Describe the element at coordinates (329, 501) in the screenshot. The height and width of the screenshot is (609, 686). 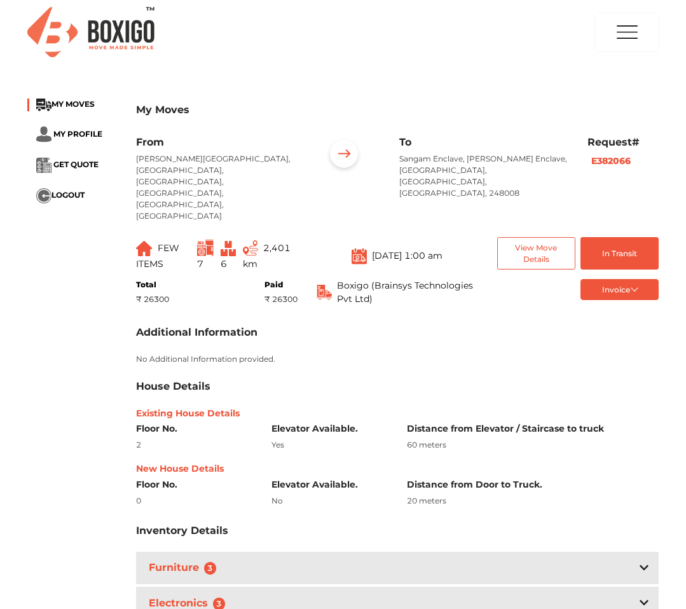
I see `div: No` at that location.